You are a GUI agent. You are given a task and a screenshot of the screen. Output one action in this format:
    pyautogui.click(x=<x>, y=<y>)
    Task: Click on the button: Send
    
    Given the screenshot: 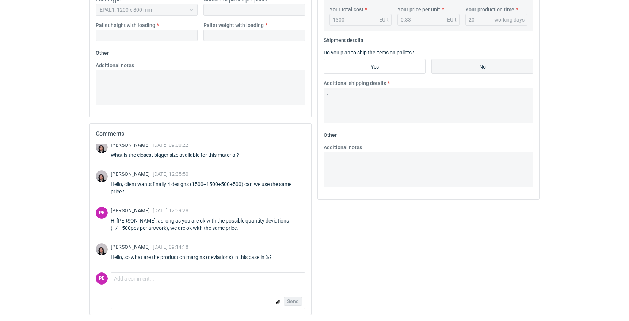 What is the action you would take?
    pyautogui.click(x=293, y=302)
    